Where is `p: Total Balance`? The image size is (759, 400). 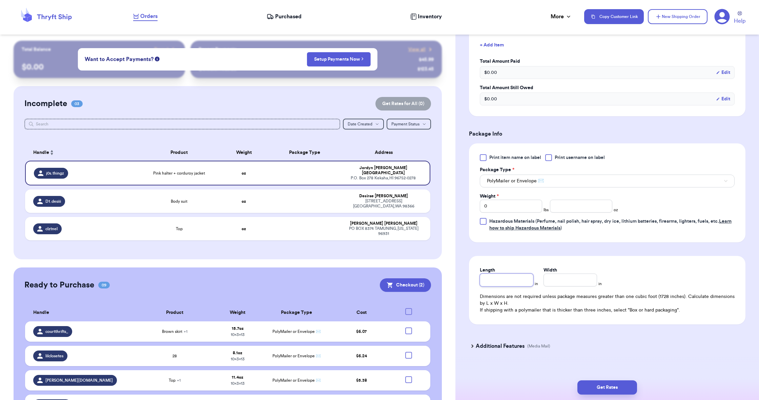
p: Total Balance is located at coordinates (36, 49).